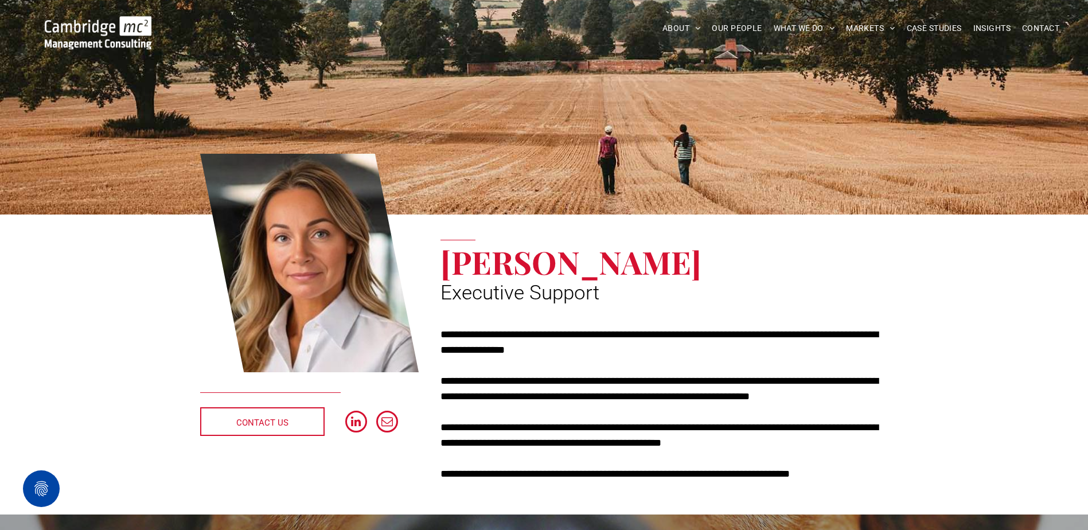 The width and height of the screenshot is (1088, 530). Describe the element at coordinates (736, 28) in the screenshot. I see `a: OUR PEOPLE` at that location.